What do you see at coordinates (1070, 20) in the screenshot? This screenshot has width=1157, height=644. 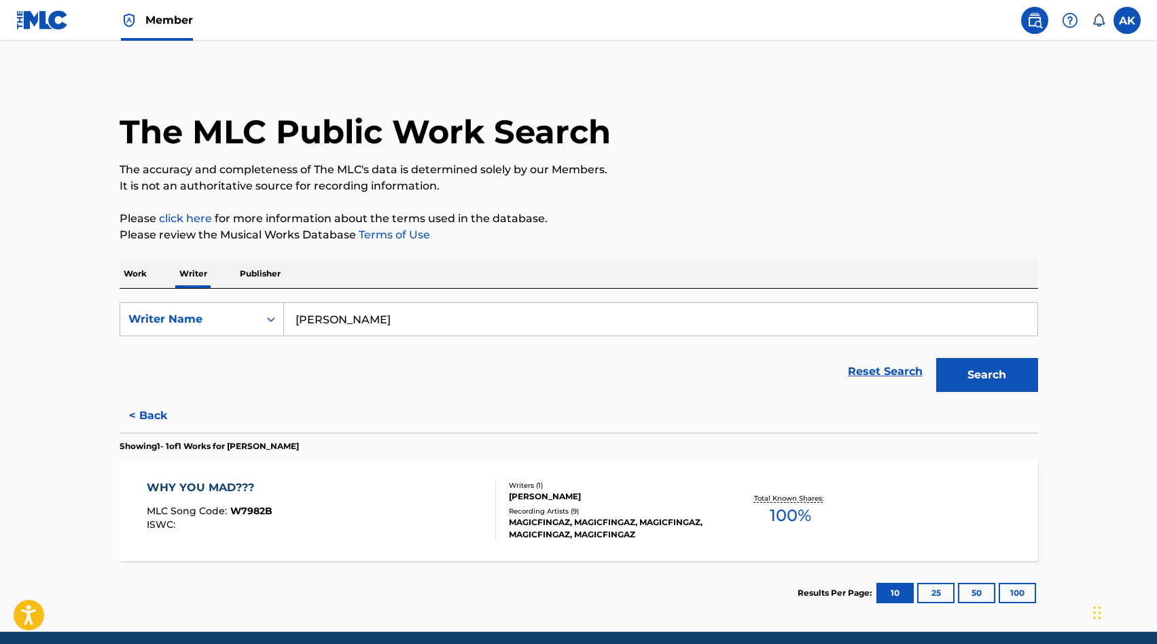 I see `img: help` at bounding box center [1070, 20].